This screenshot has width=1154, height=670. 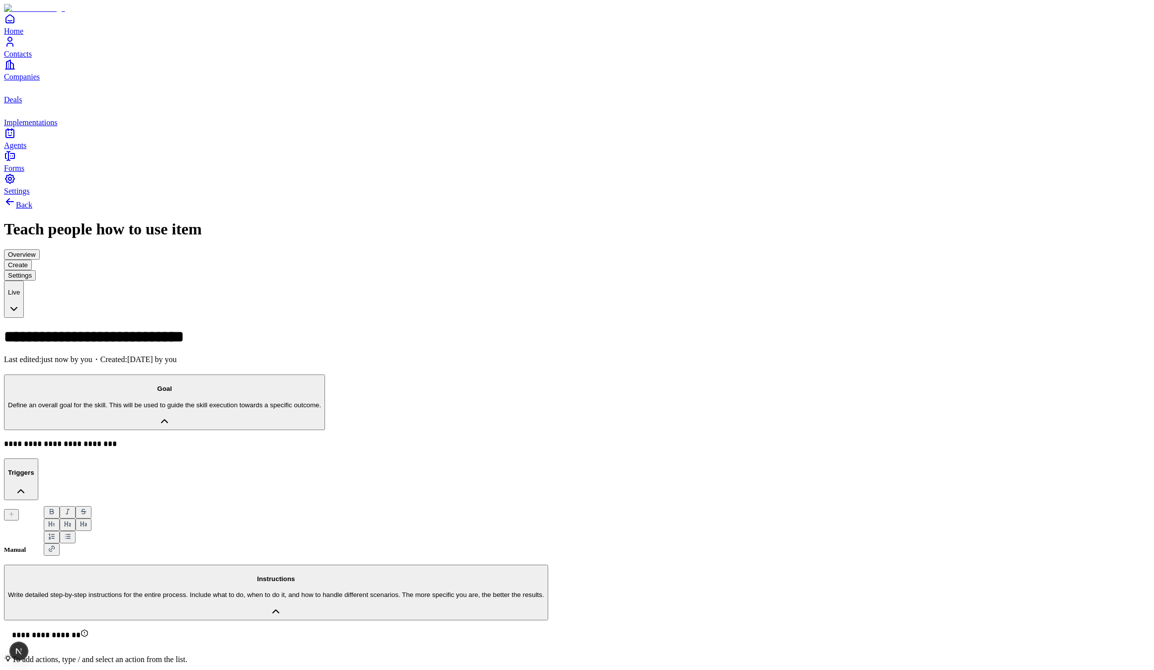 What do you see at coordinates (577, 550) in the screenshot?
I see `h5: Manual` at bounding box center [577, 550].